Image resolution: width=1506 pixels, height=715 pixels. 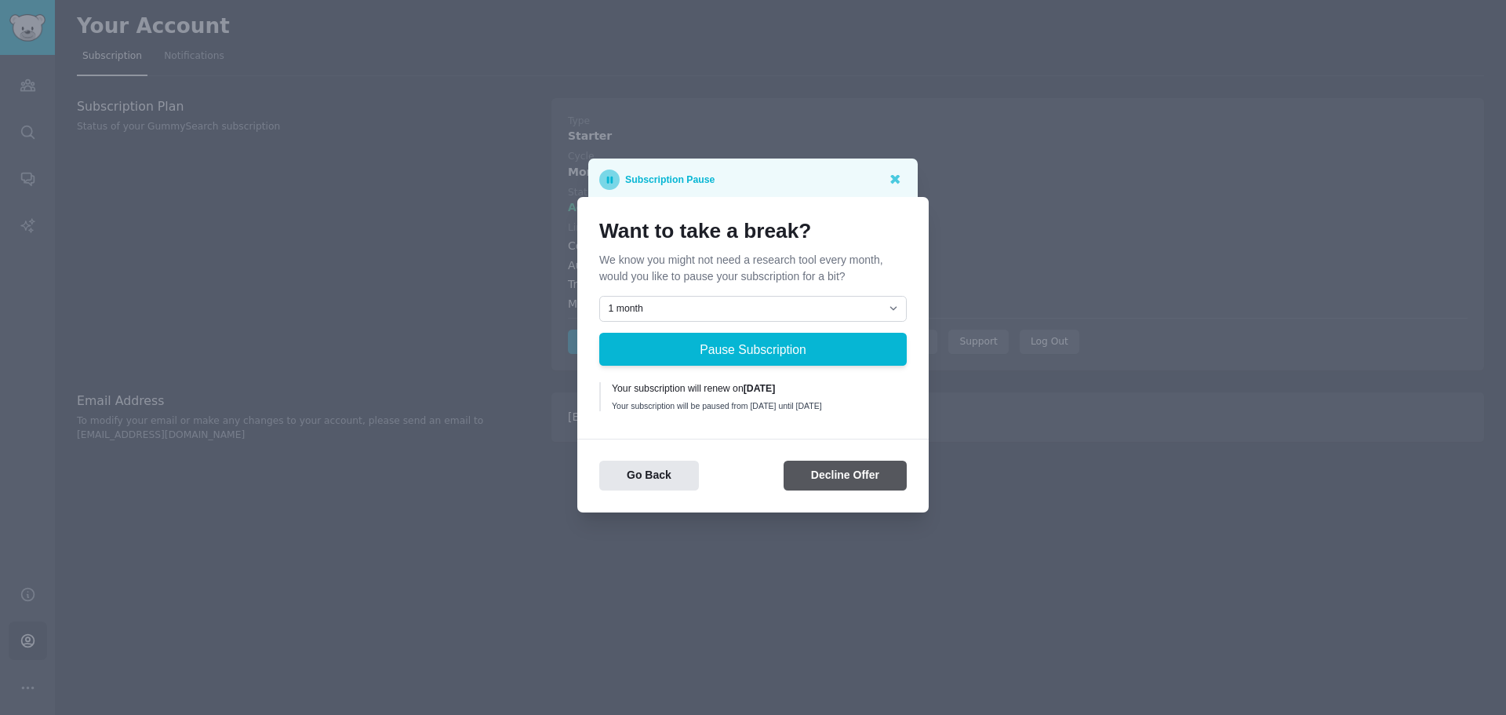 What do you see at coordinates (753, 231) in the screenshot?
I see `h1: Want to take a break?` at bounding box center [753, 231].